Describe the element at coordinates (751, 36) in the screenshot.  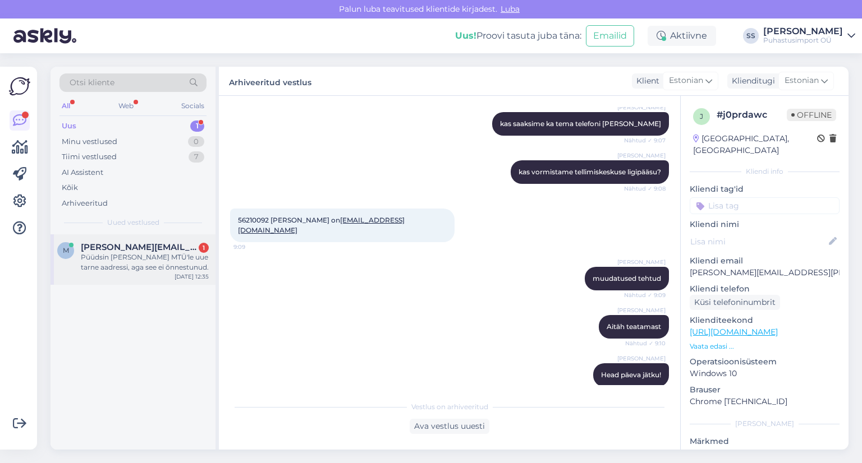
I see `div: SS` at that location.